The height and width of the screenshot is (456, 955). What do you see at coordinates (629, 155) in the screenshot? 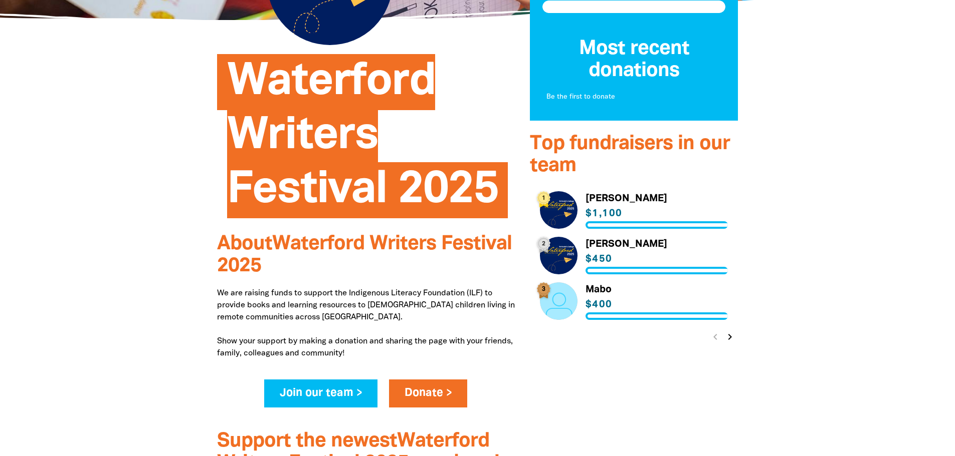
I see `span: Top fundraisers in our team` at bounding box center [629, 155].